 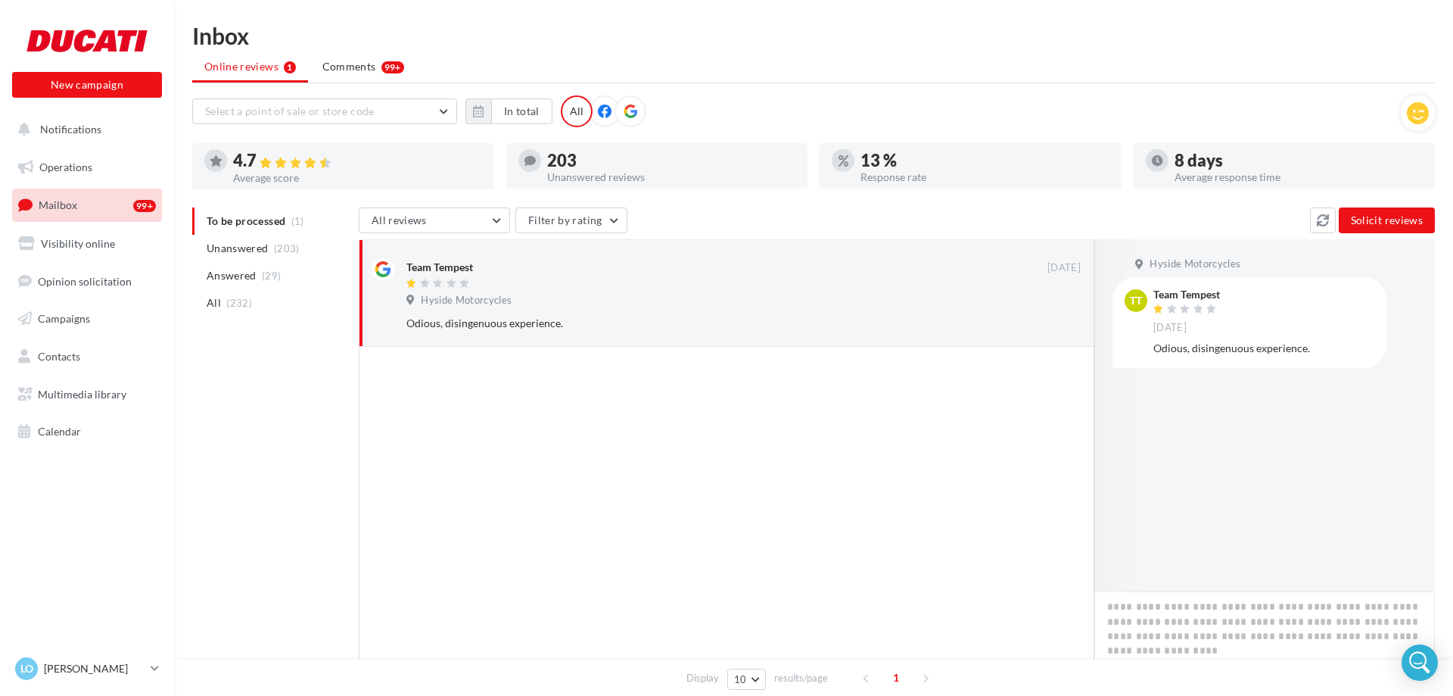 What do you see at coordinates (740, 679) in the screenshot?
I see `span: 10` at bounding box center [740, 679].